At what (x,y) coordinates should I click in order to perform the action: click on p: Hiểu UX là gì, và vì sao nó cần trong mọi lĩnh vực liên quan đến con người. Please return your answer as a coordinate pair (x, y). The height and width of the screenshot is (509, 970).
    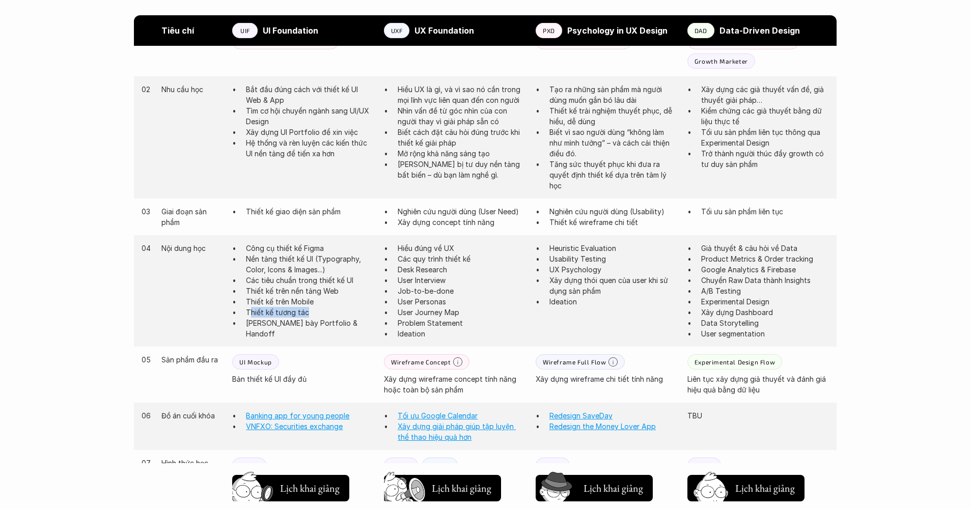
    Looking at the image, I should click on (461, 95).